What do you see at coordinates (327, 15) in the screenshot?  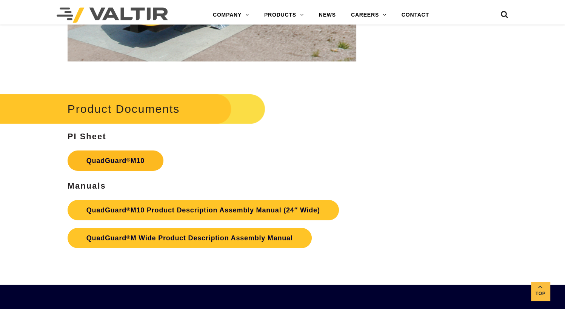 I see `a: NEWS` at bounding box center [327, 15].